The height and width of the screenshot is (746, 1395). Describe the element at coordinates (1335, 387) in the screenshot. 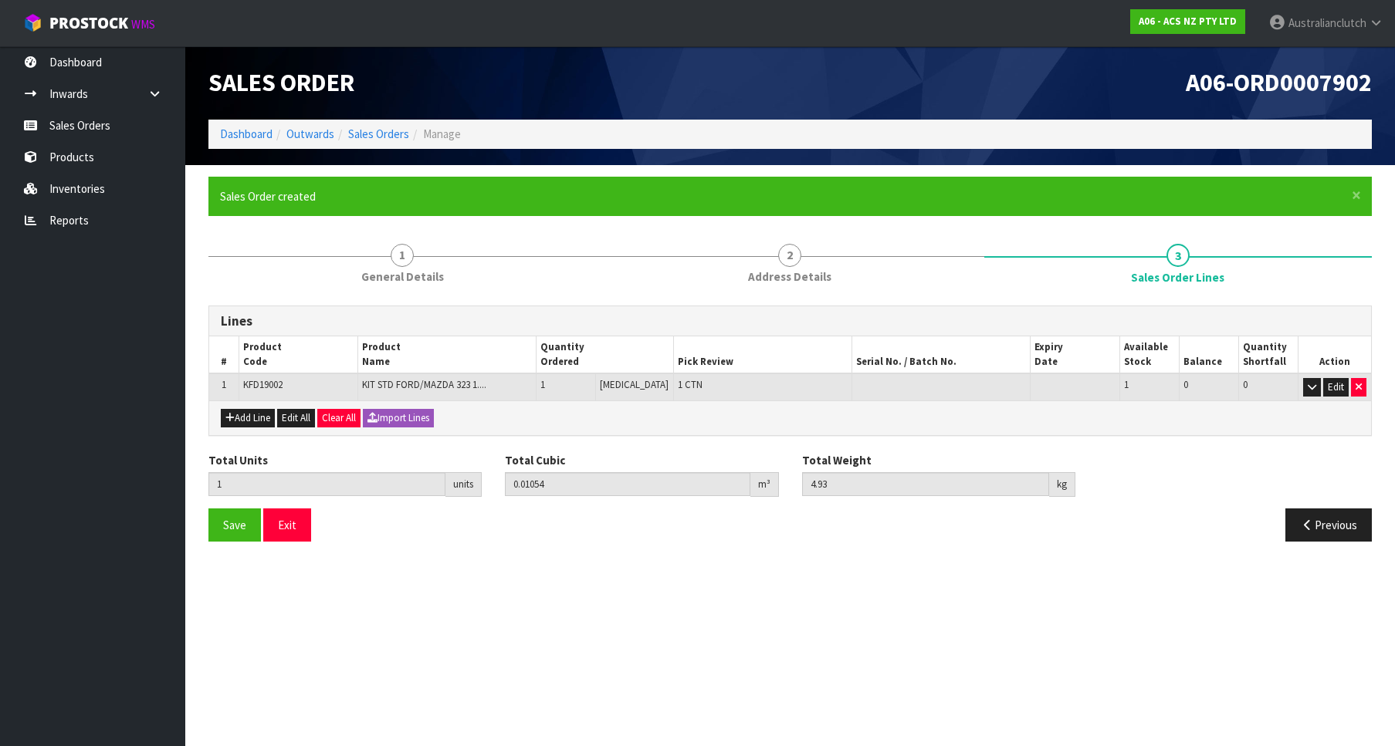

I see `button: Edit` at that location.